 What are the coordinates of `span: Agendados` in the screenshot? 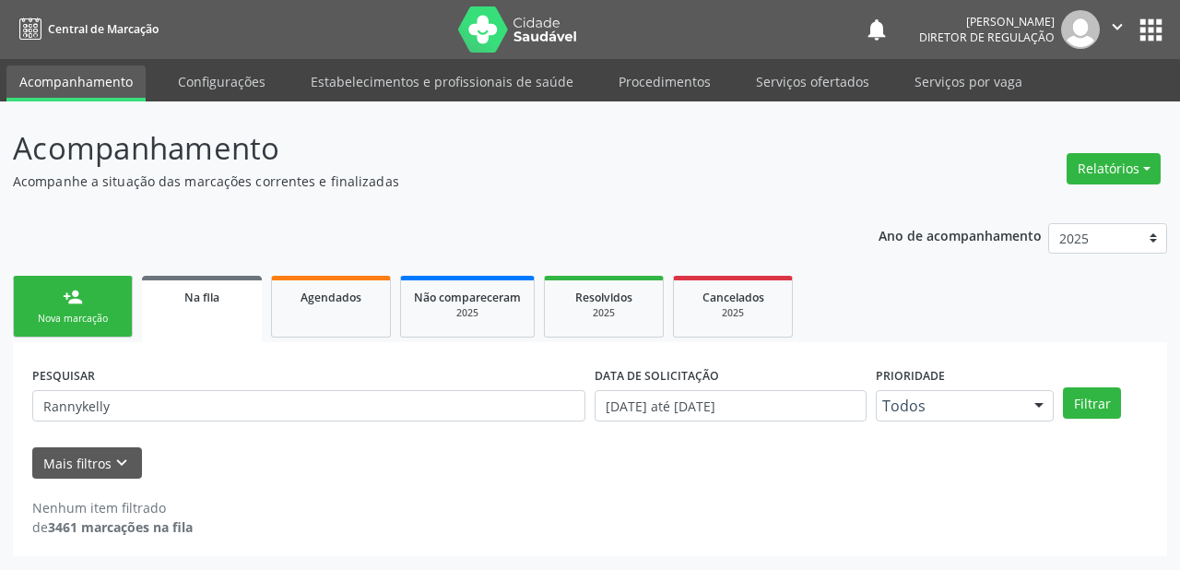 It's located at (331, 297).